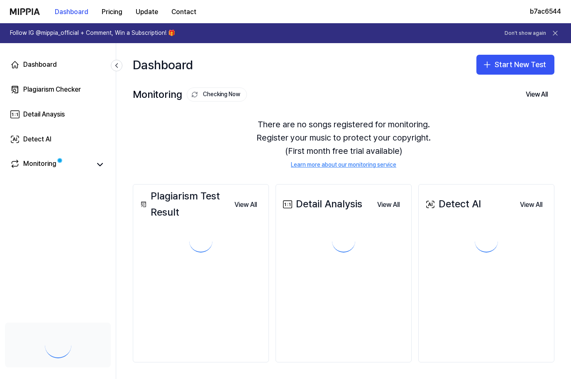 Image resolution: width=571 pixels, height=379 pixels. I want to click on button: Contact, so click(184, 12).